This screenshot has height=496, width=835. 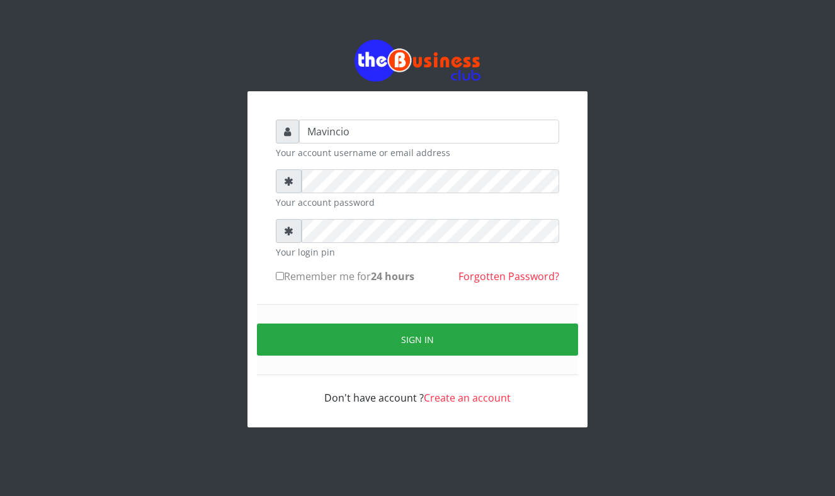 I want to click on a: Forgotten Password?, so click(x=509, y=276).